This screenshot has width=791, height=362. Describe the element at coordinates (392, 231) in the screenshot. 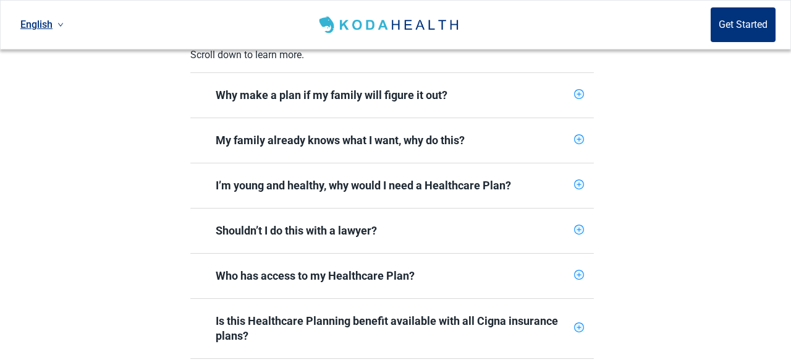

I see `div: Shouldn’t I do this with a lawyer?` at that location.